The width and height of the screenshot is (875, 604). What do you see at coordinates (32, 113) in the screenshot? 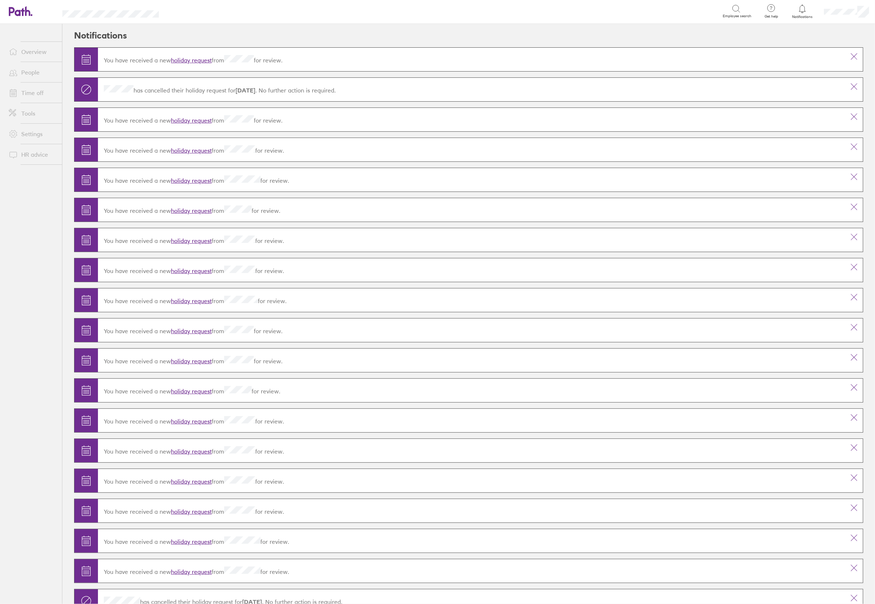
I see `a: Tools` at bounding box center [32, 113].